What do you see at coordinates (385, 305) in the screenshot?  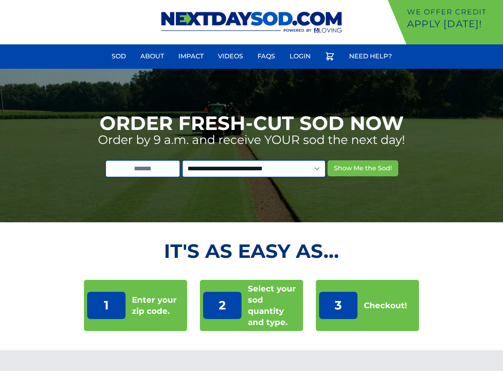 I see `p: Checkout!` at bounding box center [385, 305].